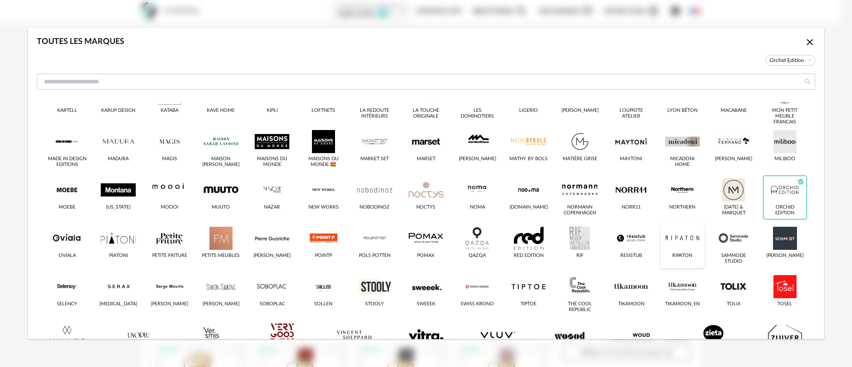  Describe the element at coordinates (631, 207) in the screenshot. I see `div: Norr11` at that location.